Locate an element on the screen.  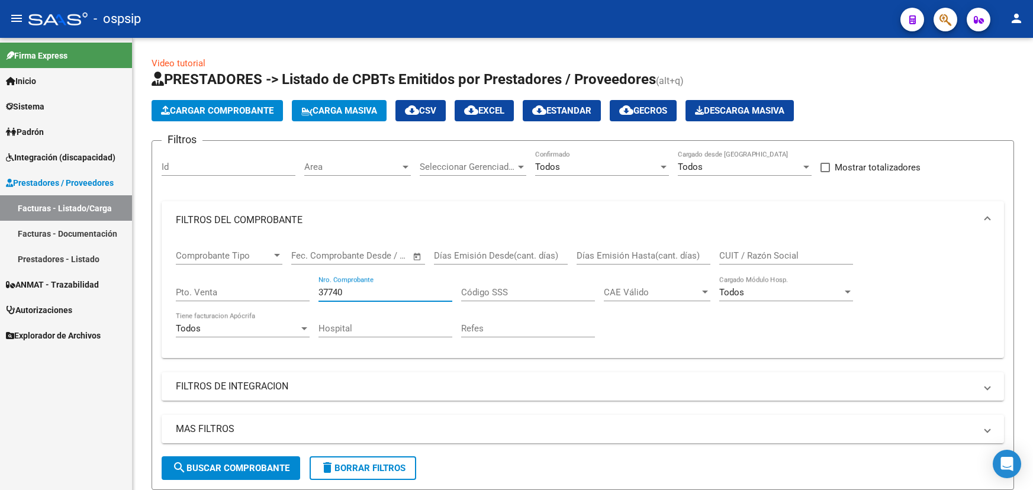
mat-icon: delete is located at coordinates (327, 468).